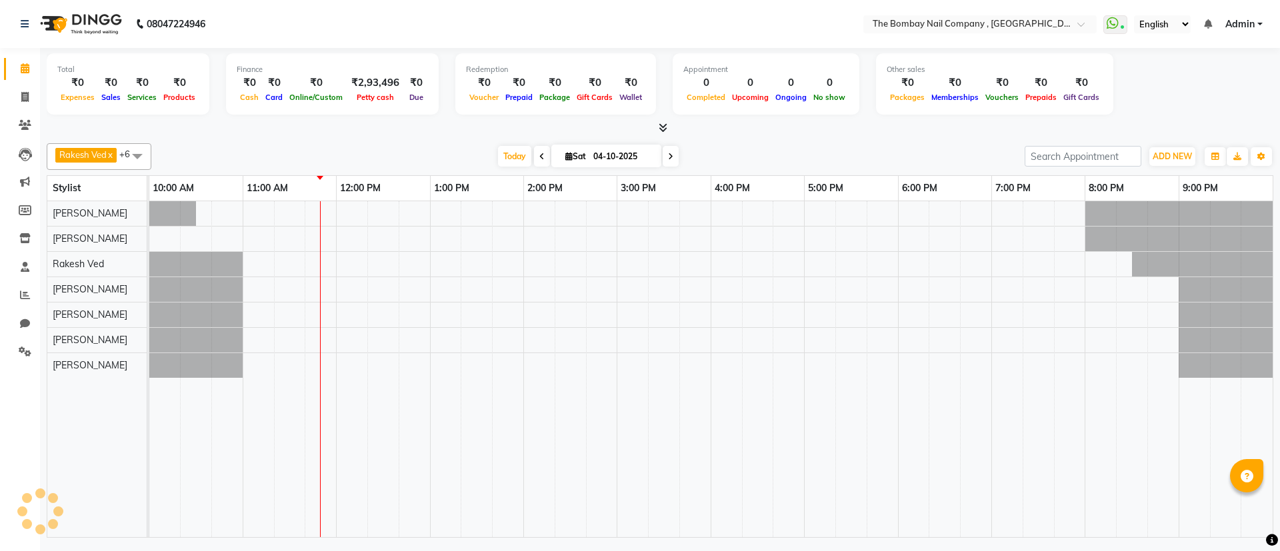  I want to click on span: Online/Custom, so click(316, 97).